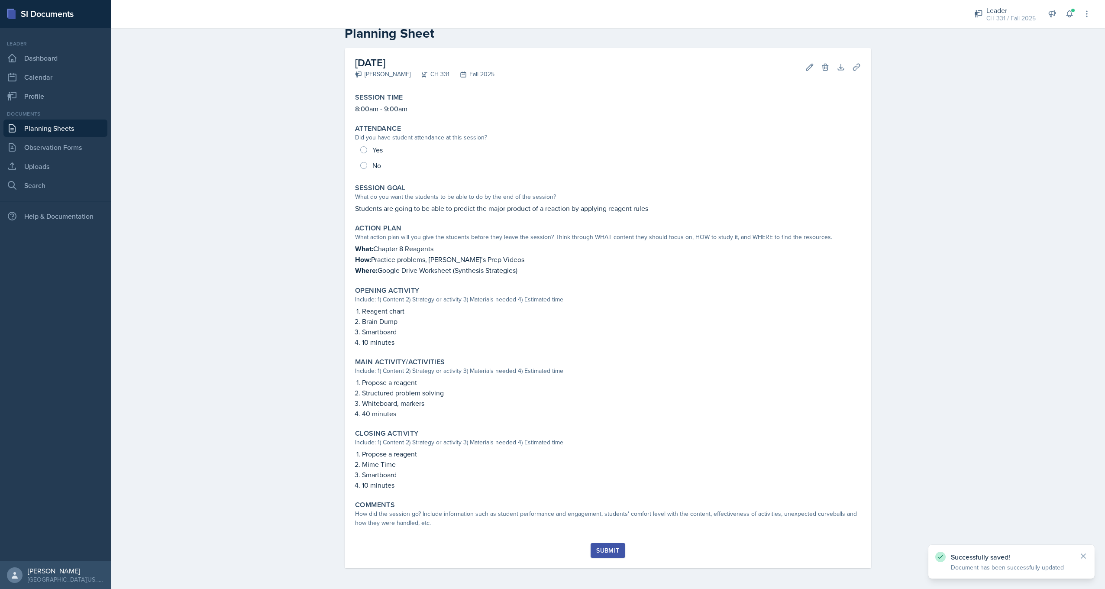 This screenshot has width=1105, height=589. Describe the element at coordinates (430, 74) in the screenshot. I see `div: CH 331` at that location.